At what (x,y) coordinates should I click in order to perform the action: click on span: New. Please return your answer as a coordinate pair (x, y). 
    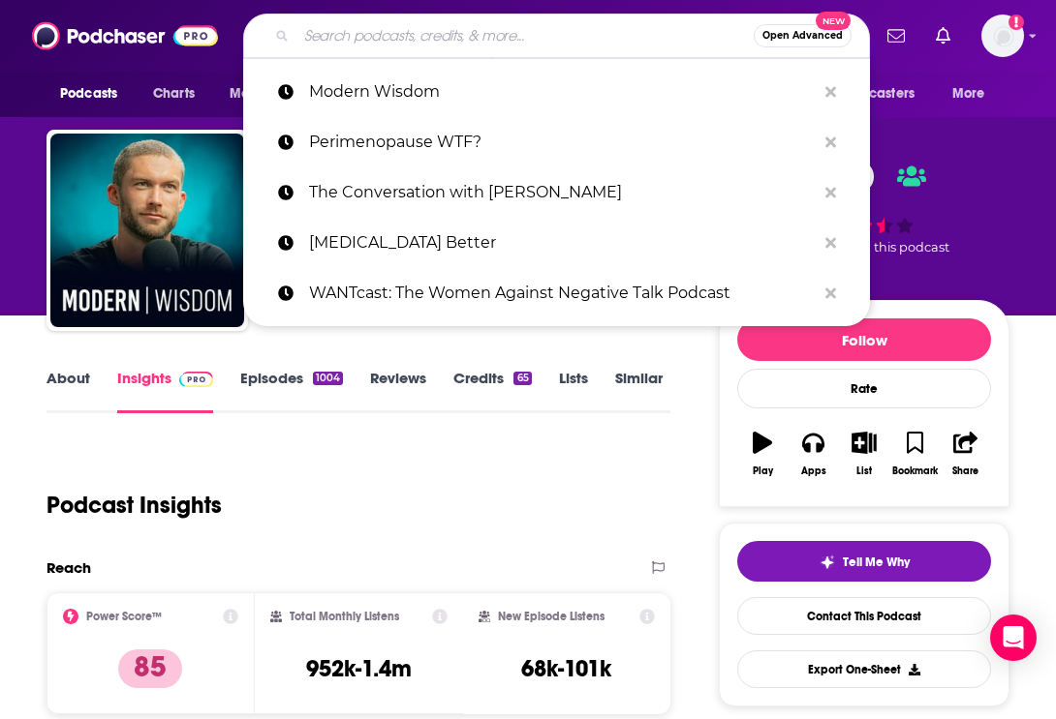
    Looking at the image, I should click on (833, 20).